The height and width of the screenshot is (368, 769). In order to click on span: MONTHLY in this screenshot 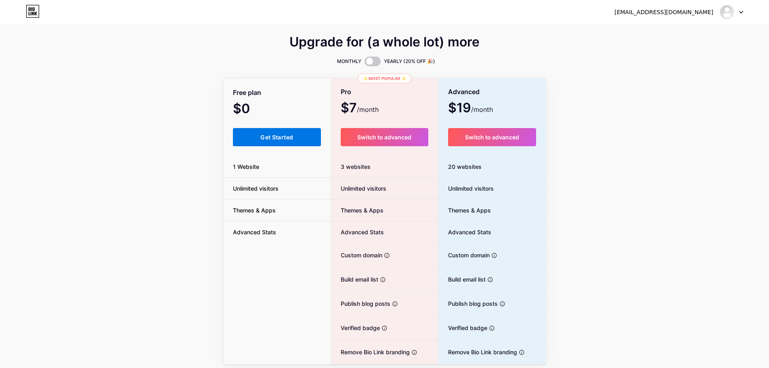, I will do `click(349, 61)`.